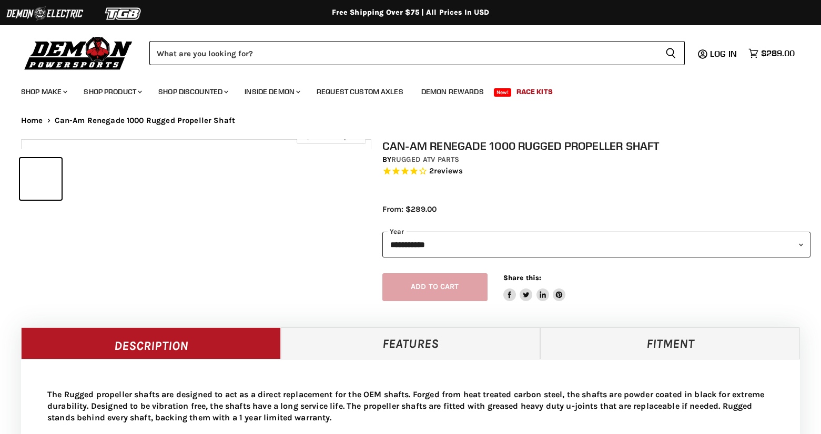 This screenshot has height=434, width=821. I want to click on span: Can-Am Renegade 1000 Rugged Propeller Shaft, so click(145, 120).